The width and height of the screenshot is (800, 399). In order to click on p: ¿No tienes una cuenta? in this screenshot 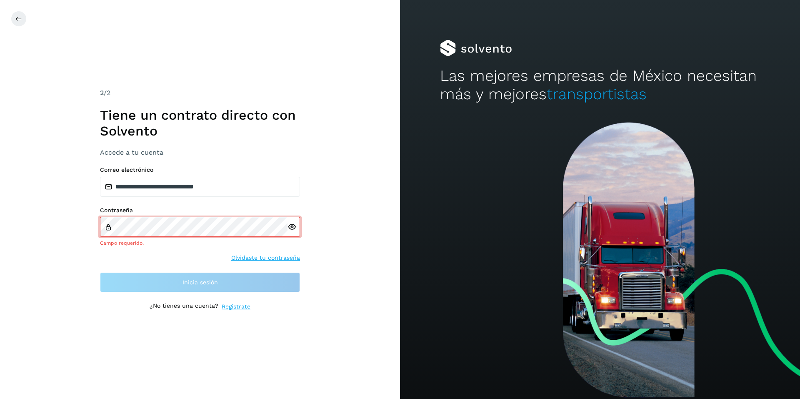, I will do `click(184, 306)`.